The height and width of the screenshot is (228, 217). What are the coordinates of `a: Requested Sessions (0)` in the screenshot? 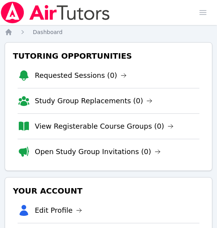 It's located at (81, 75).